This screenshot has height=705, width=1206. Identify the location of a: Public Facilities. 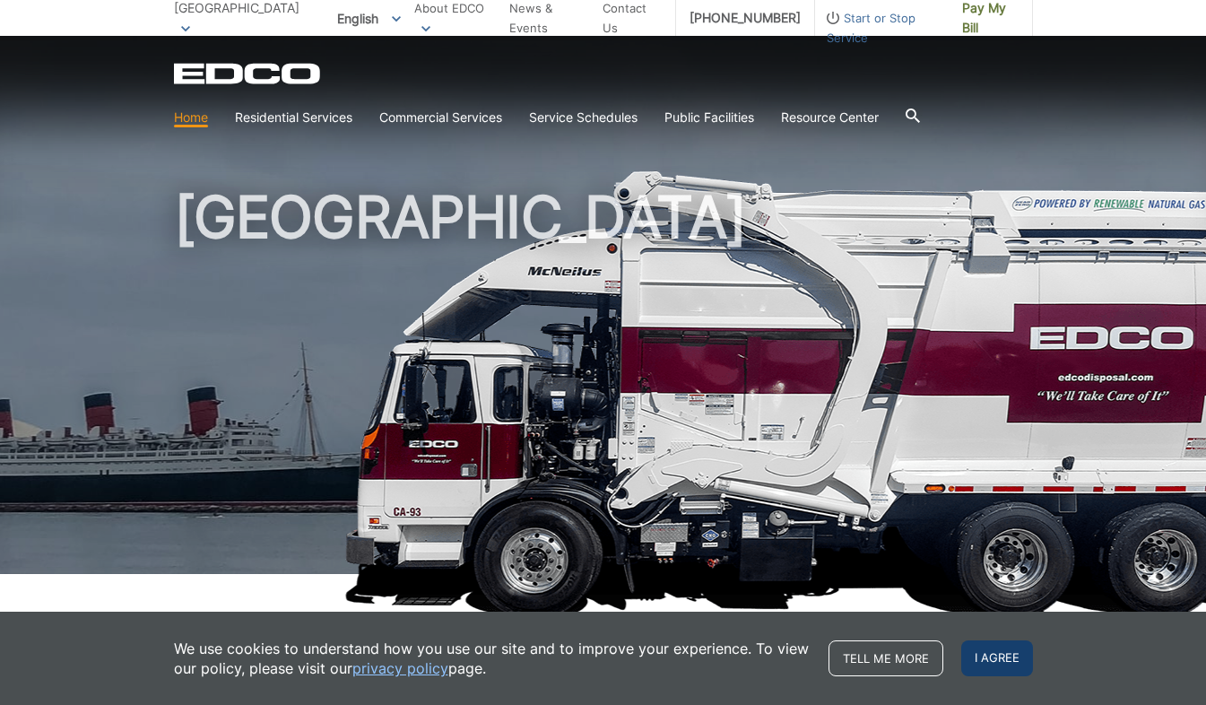
(709, 117).